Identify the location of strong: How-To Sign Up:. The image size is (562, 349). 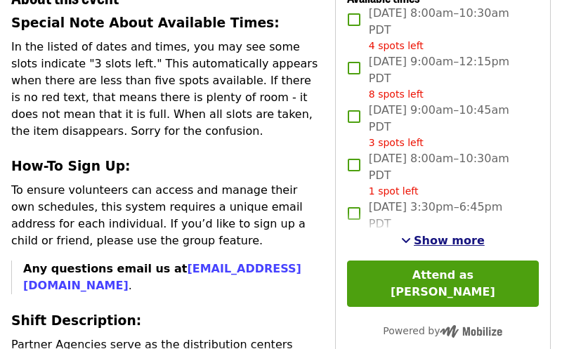
(71, 166).